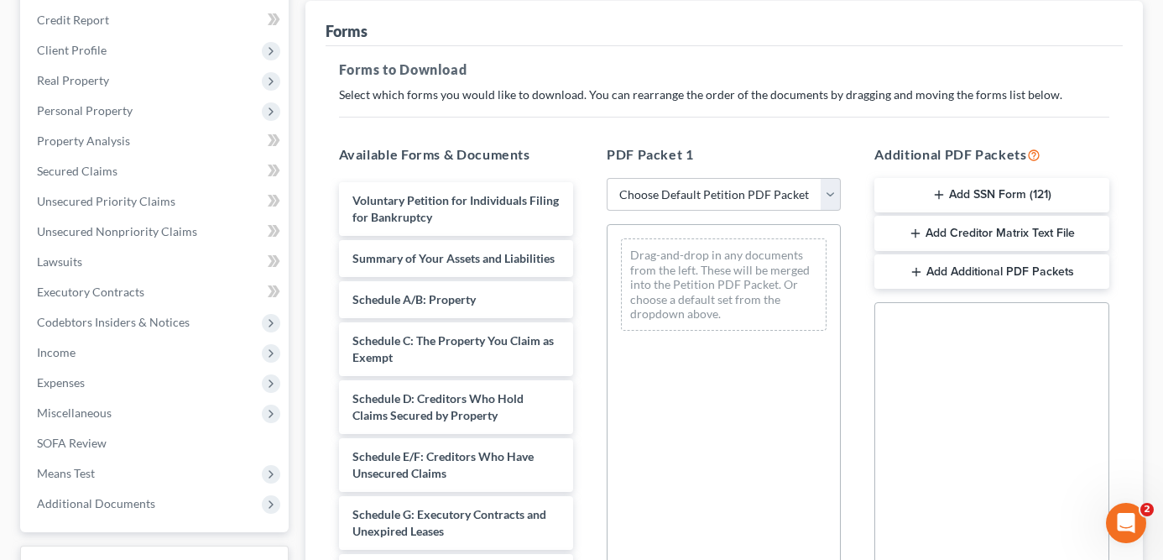 Image resolution: width=1163 pixels, height=560 pixels. Describe the element at coordinates (456, 154) in the screenshot. I see `h5: Available Forms & Documents` at that location.